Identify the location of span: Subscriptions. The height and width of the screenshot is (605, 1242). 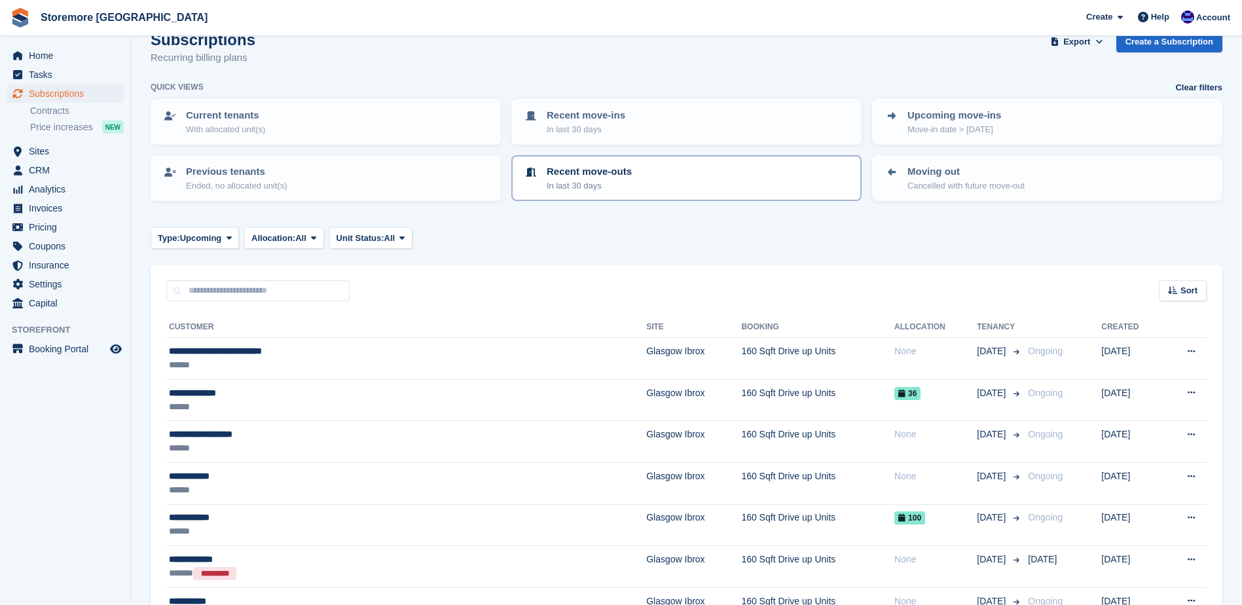
(68, 94).